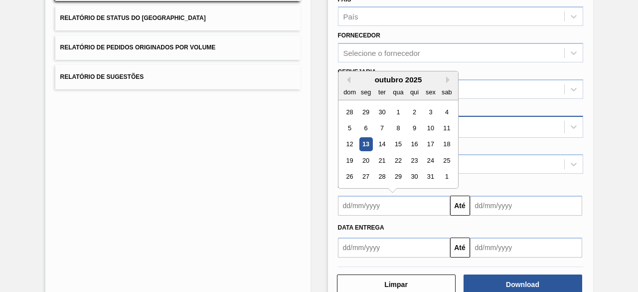  I want to click on div: Choose domingo, 5 de outubro de 2025, so click(349, 128).